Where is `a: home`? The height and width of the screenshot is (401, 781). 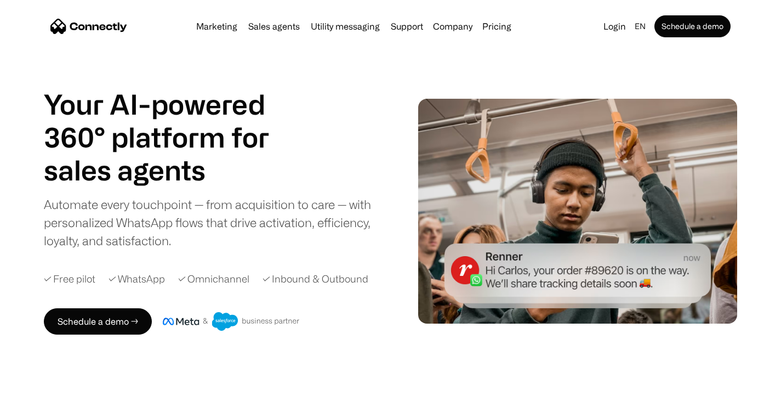 a: home is located at coordinates (89, 26).